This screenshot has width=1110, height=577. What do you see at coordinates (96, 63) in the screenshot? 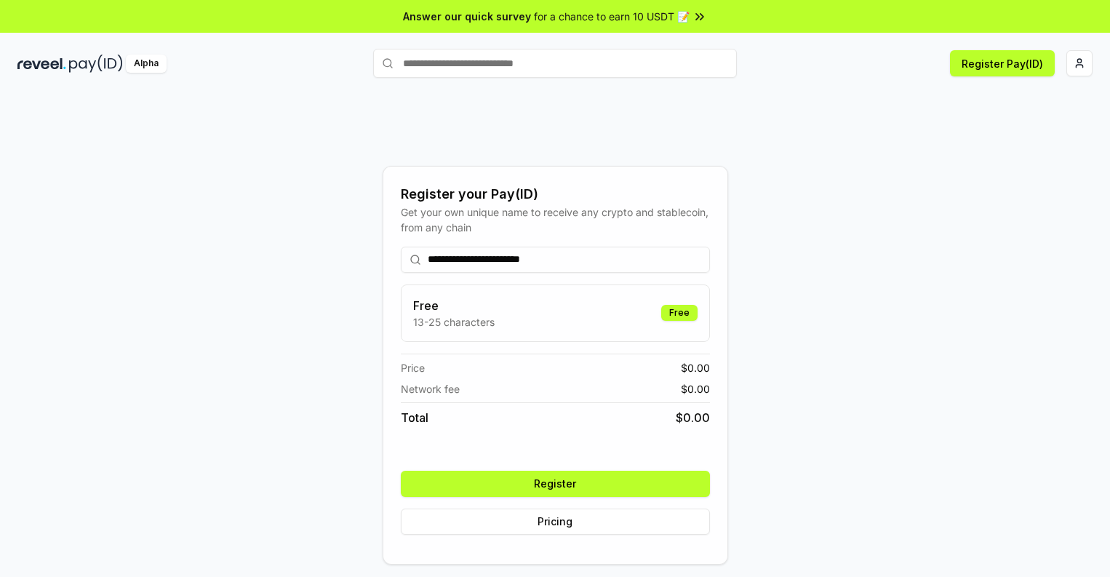
I see `img: pay_id` at bounding box center [96, 63].